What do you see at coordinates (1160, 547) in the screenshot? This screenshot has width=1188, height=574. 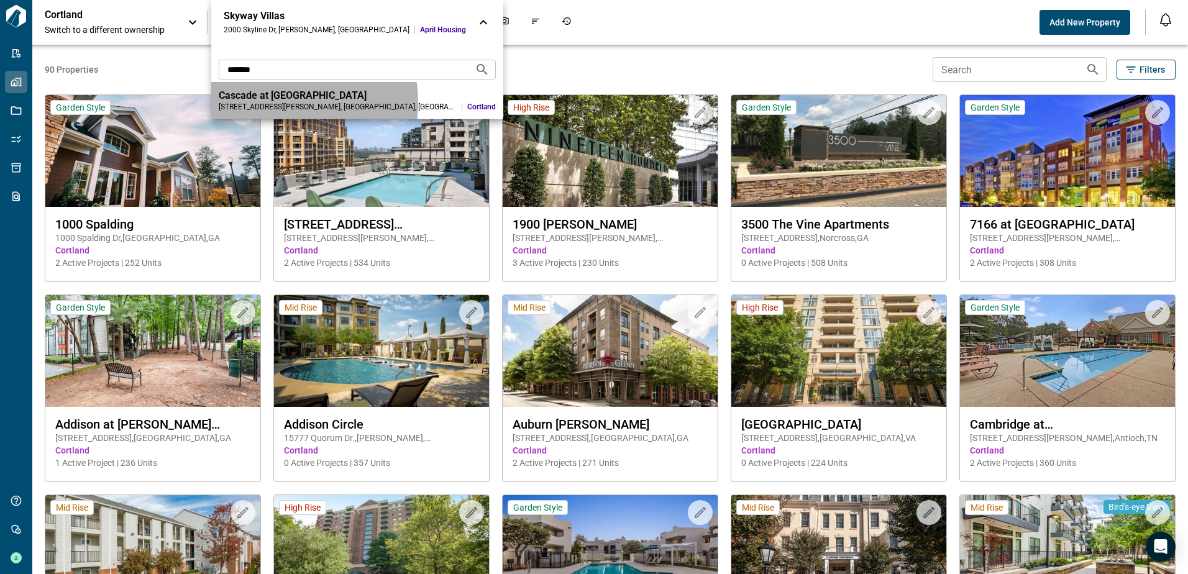 I see `div: Open Intercom Messenger` at bounding box center [1160, 547].